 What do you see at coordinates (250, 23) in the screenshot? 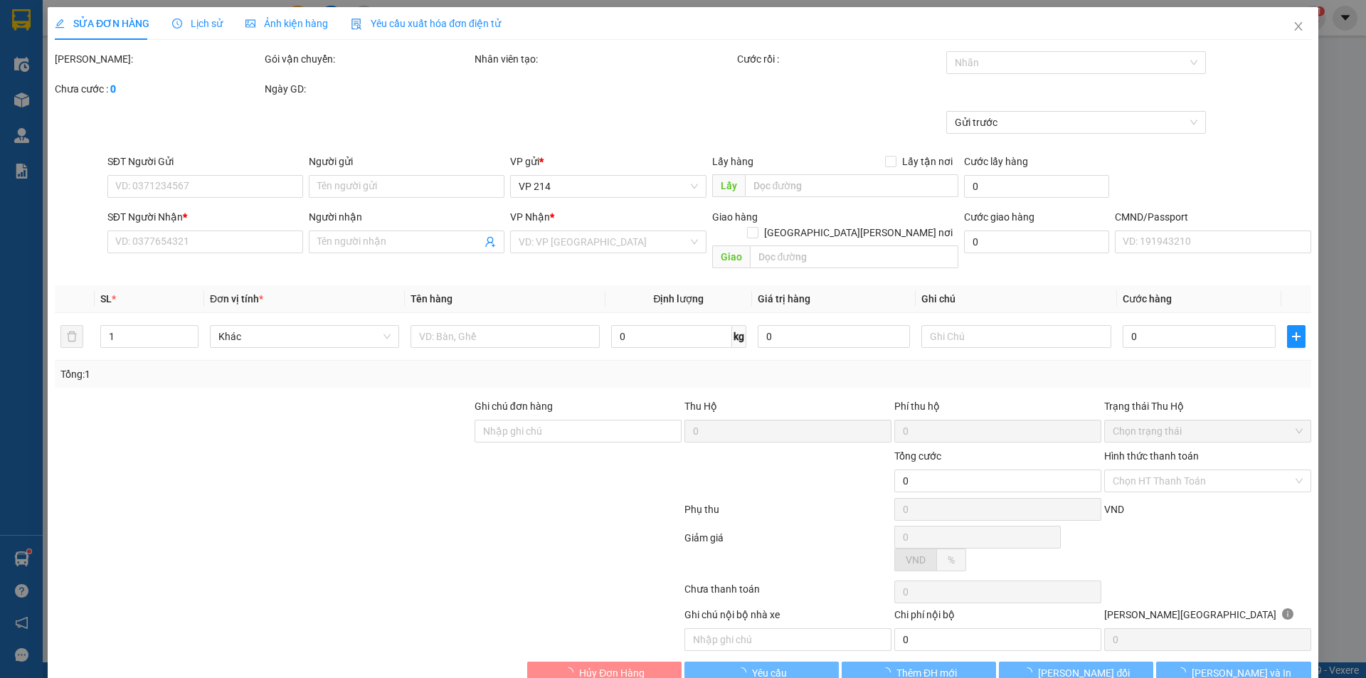
I see `span: picture` at bounding box center [250, 23].